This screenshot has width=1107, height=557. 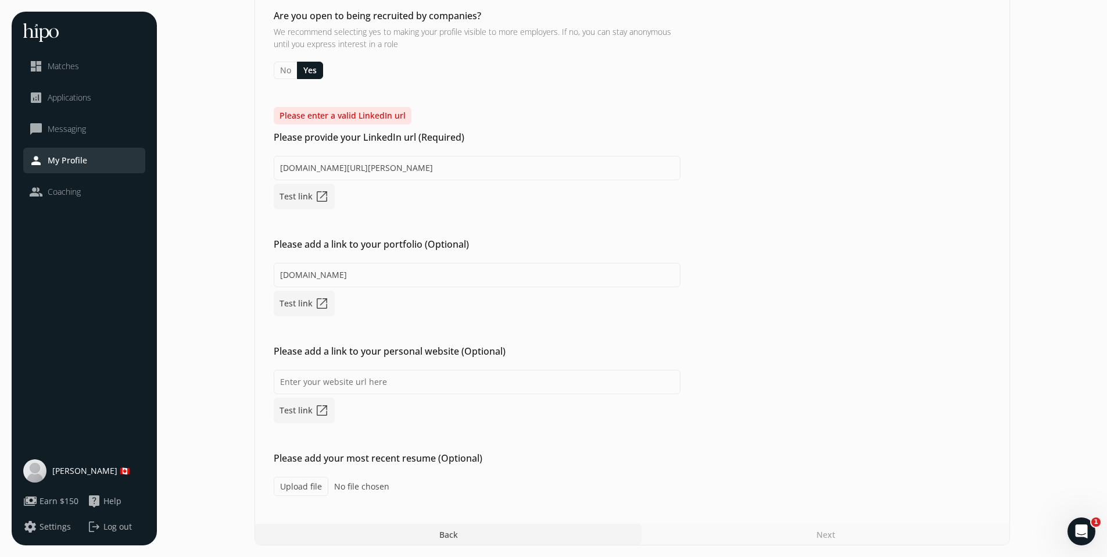 I want to click on button: Back, so click(x=448, y=534).